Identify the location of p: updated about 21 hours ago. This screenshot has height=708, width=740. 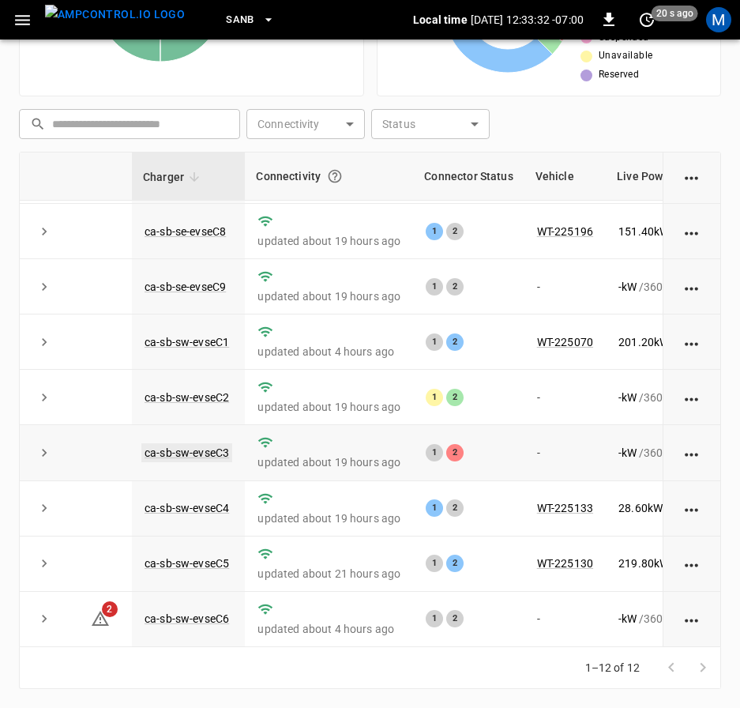
(329, 573).